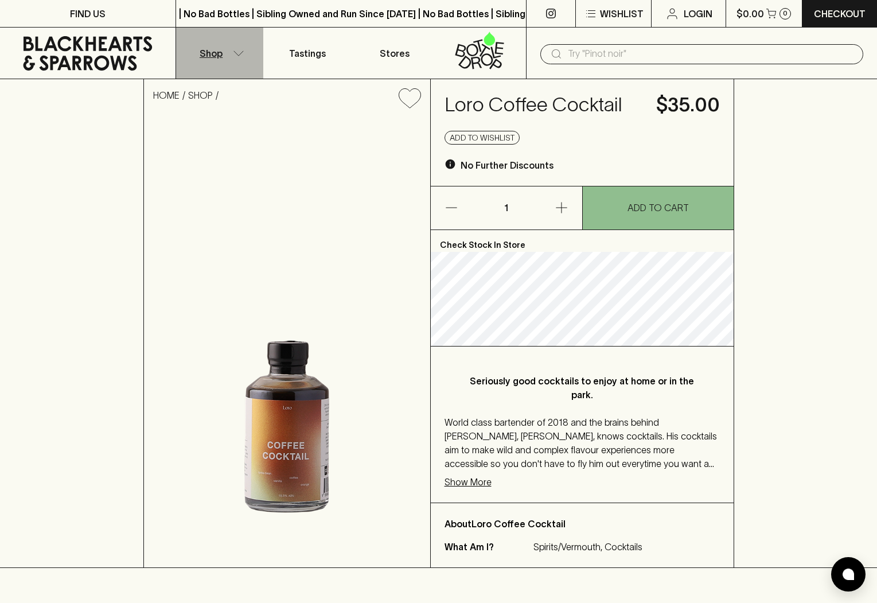 Image resolution: width=877 pixels, height=603 pixels. Describe the element at coordinates (211, 53) in the screenshot. I see `p: Shop` at that location.